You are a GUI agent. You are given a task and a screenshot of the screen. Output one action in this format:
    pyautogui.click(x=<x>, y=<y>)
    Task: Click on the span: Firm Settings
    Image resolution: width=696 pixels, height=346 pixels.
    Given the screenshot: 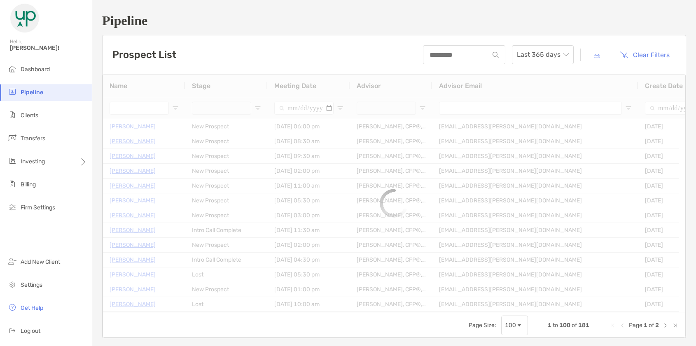 What is the action you would take?
    pyautogui.click(x=38, y=208)
    